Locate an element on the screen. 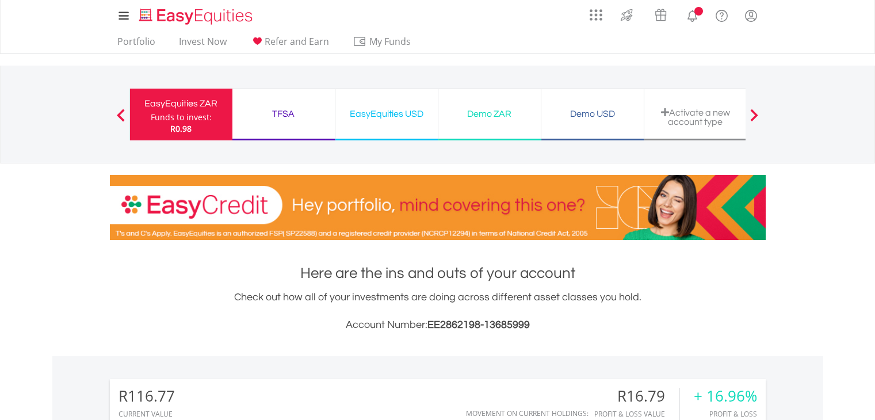 The height and width of the screenshot is (420, 875). a: Refer and Earn is located at coordinates (289, 44).